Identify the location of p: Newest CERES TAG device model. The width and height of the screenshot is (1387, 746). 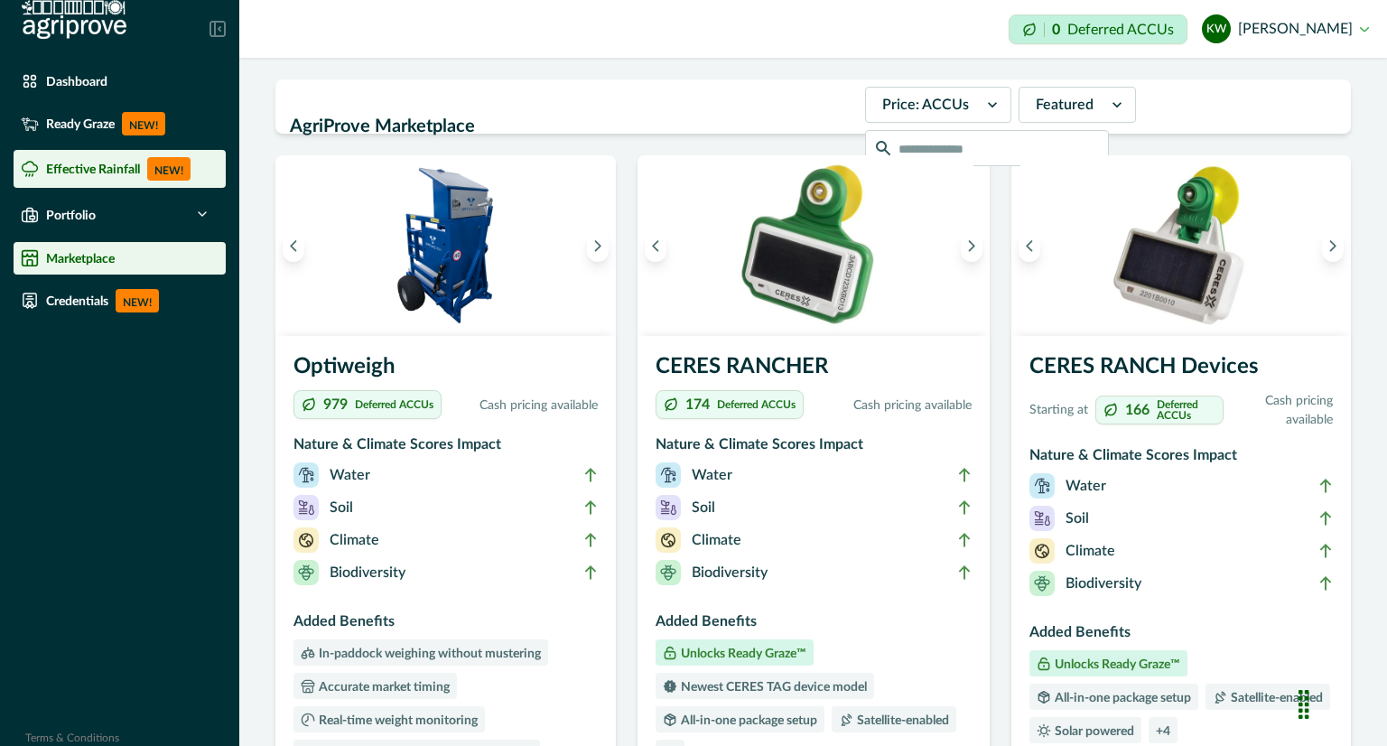
(772, 687).